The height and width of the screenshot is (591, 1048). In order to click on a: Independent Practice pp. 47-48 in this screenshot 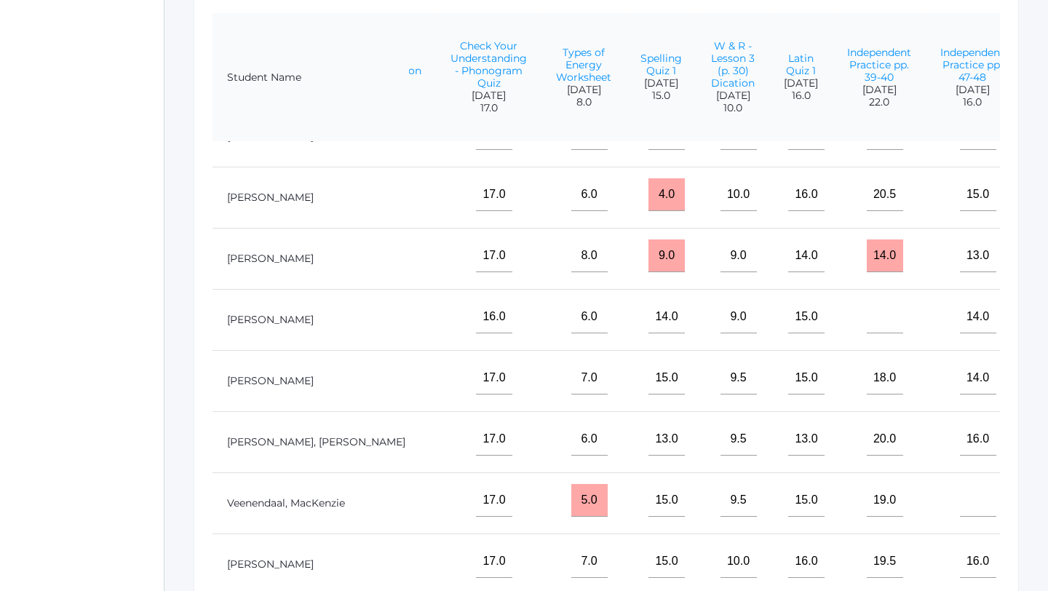, I will do `click(972, 65)`.